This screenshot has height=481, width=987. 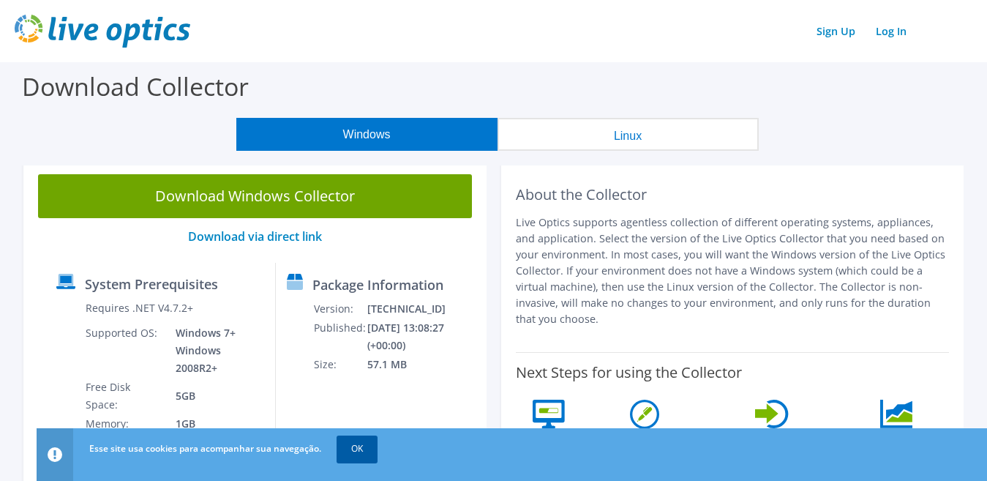 I want to click on p: Live Optics supports agentless collection of different operating systems, appliances, and applica..., so click(x=732, y=271).